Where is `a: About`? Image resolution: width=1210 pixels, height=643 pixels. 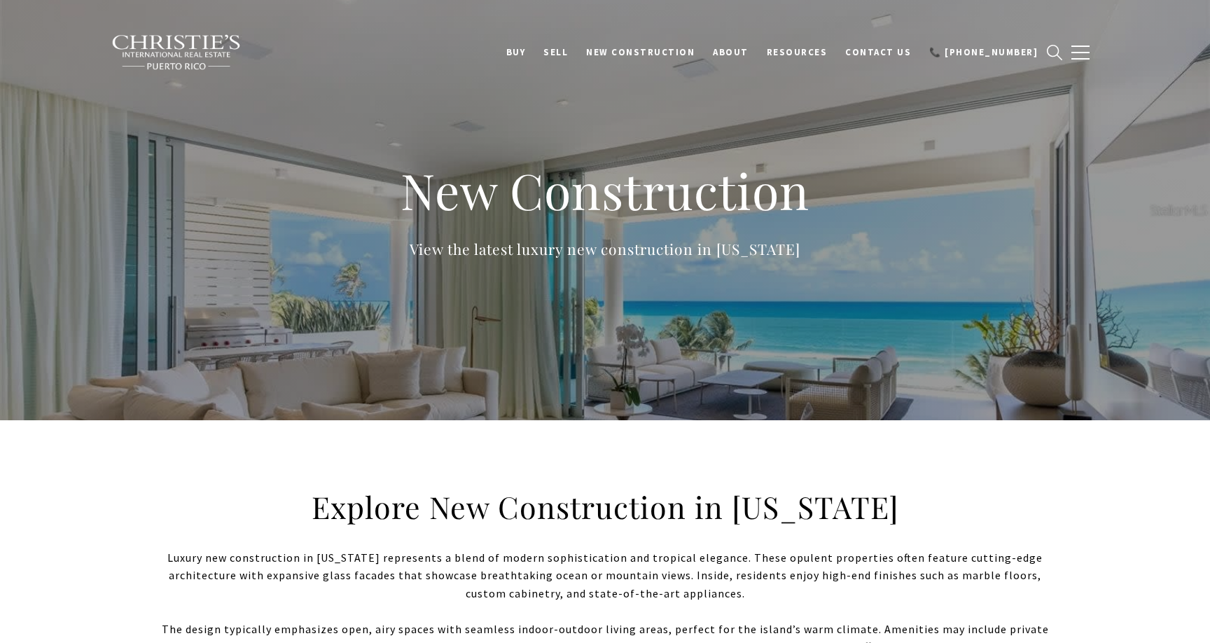 a: About is located at coordinates (730, 52).